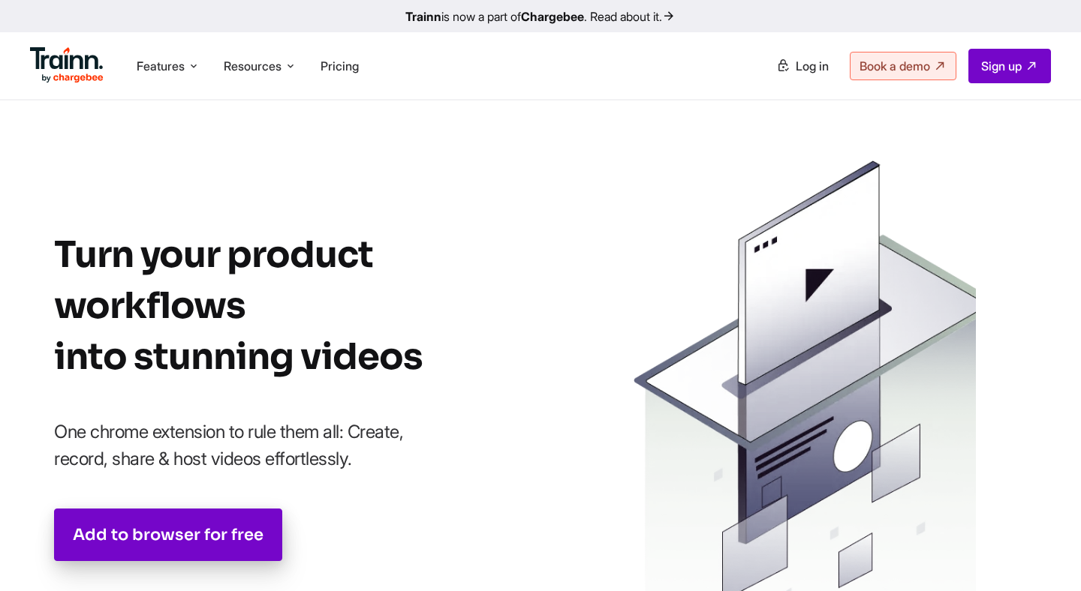 The image size is (1081, 591). I want to click on span: Pricing, so click(339, 66).